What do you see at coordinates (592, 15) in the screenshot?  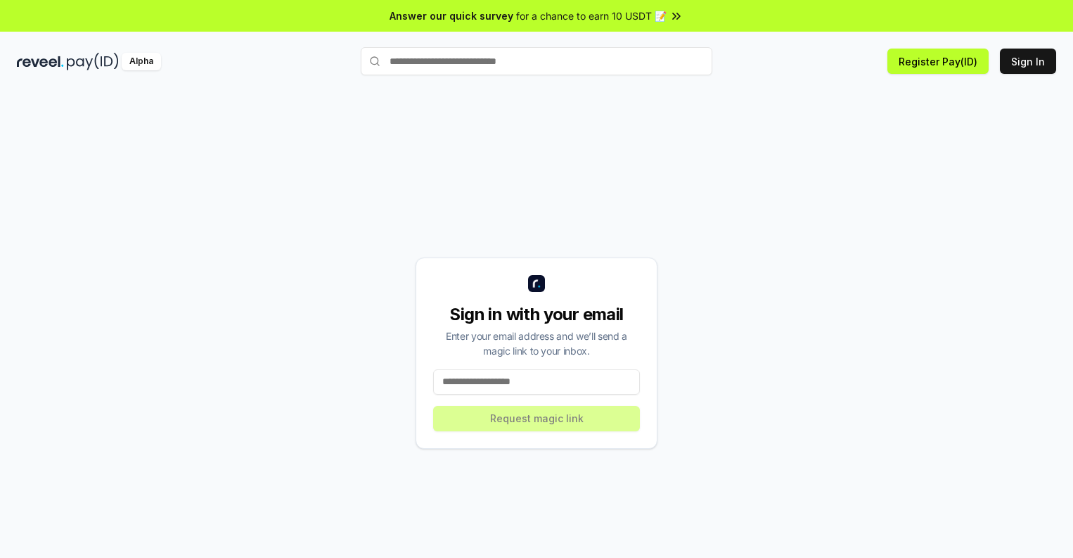 I see `span: for a chance to earn 10 USDT 📝` at bounding box center [592, 15].